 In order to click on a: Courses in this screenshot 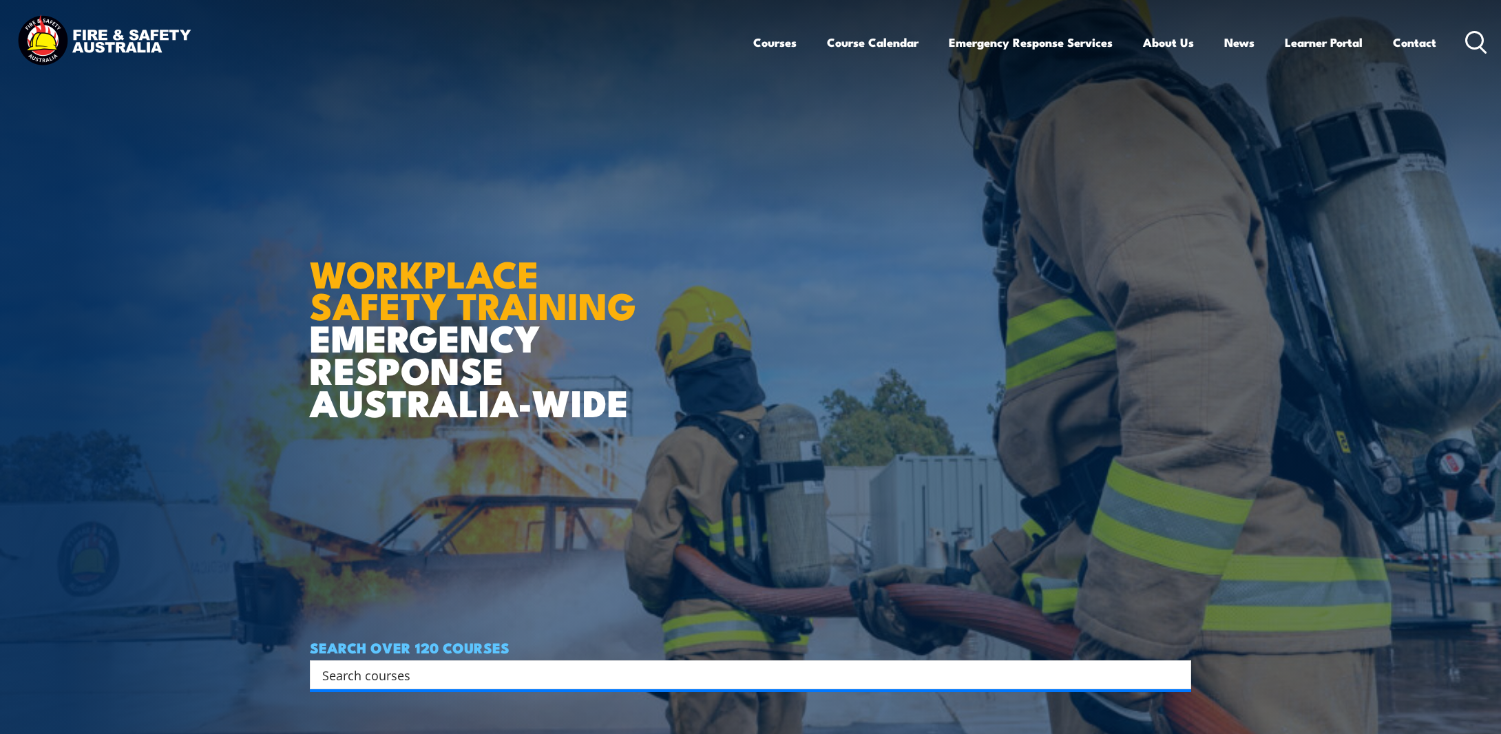, I will do `click(775, 42)`.